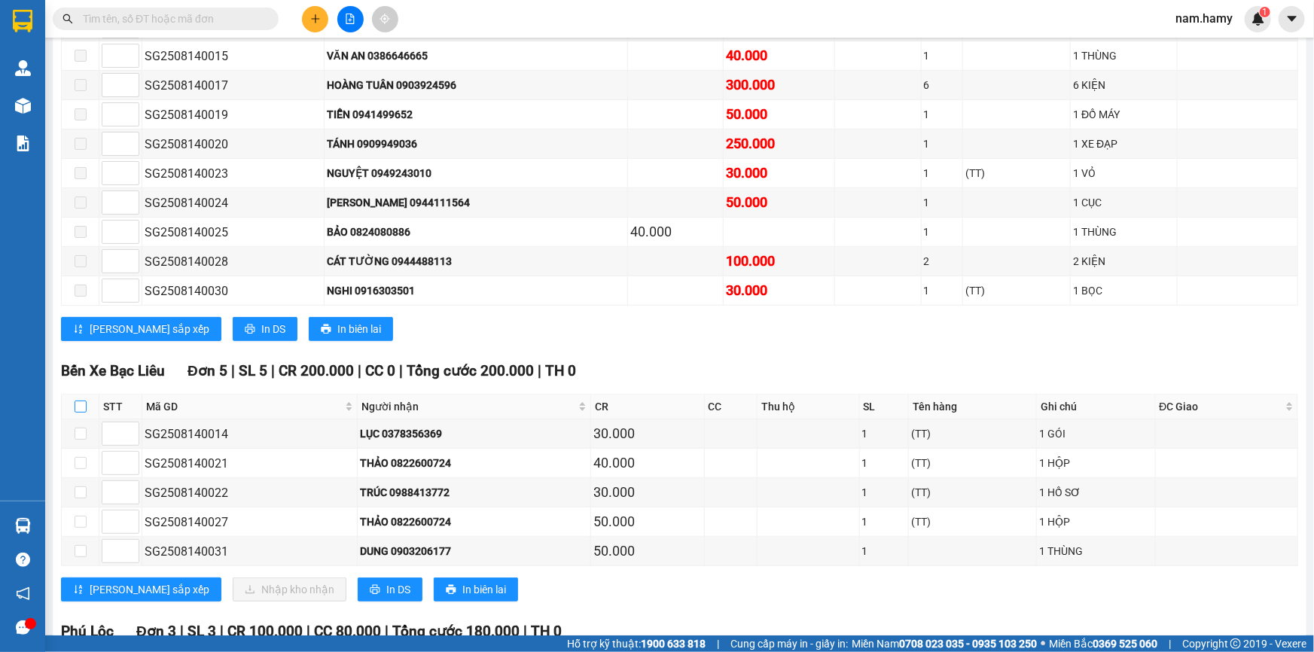 This screenshot has height=652, width=1314. Describe the element at coordinates (1221, 407) in the screenshot. I see `span: ĐC Giao` at that location.